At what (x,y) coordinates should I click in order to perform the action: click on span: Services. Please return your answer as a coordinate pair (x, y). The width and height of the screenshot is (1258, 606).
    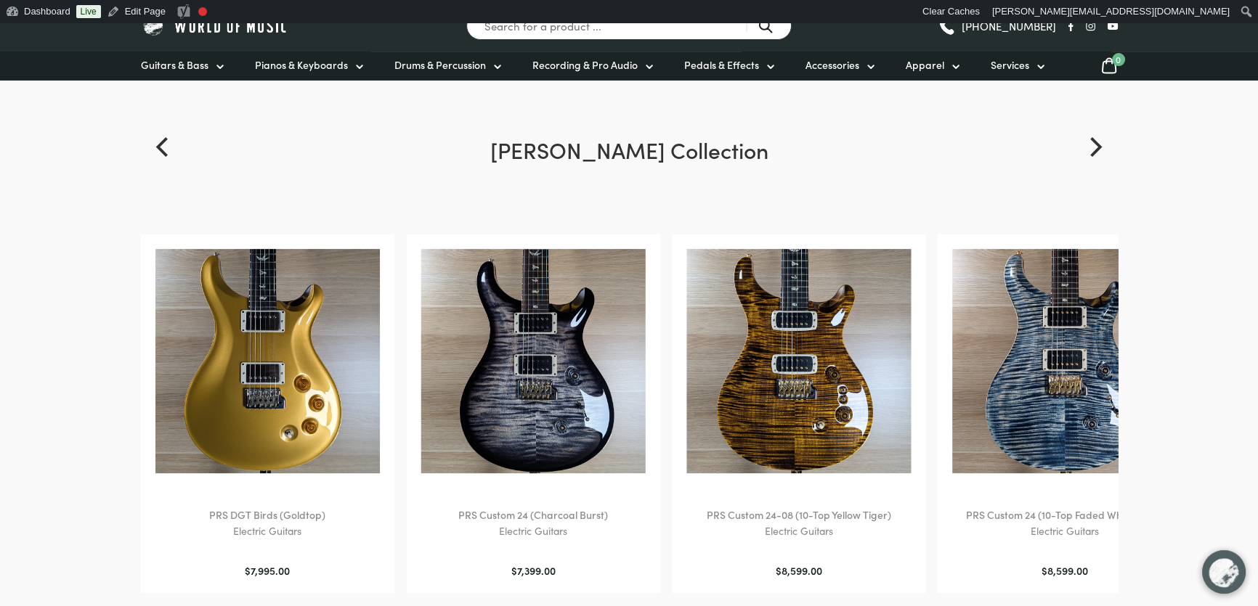
    Looking at the image, I should click on (1009, 65).